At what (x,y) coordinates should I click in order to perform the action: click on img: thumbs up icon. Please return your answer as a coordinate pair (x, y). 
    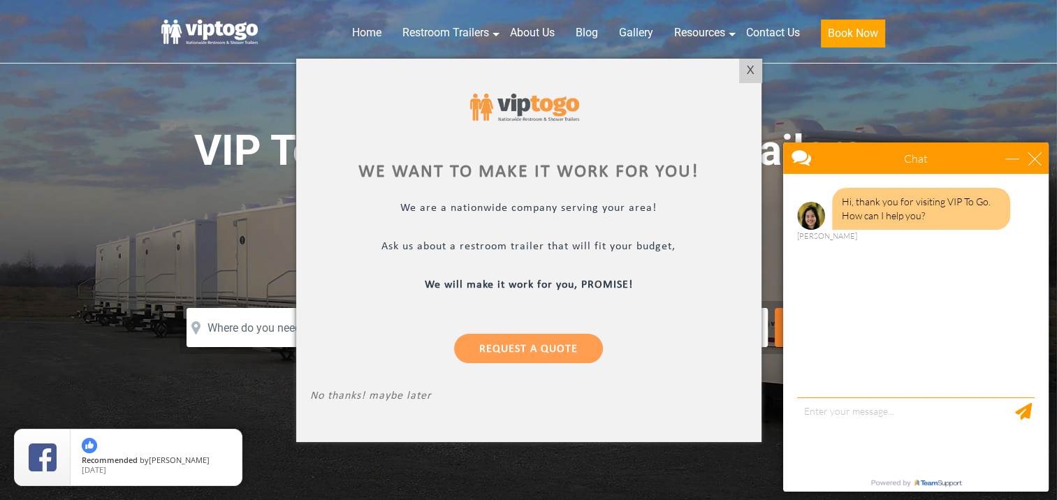
    Looking at the image, I should click on (89, 446).